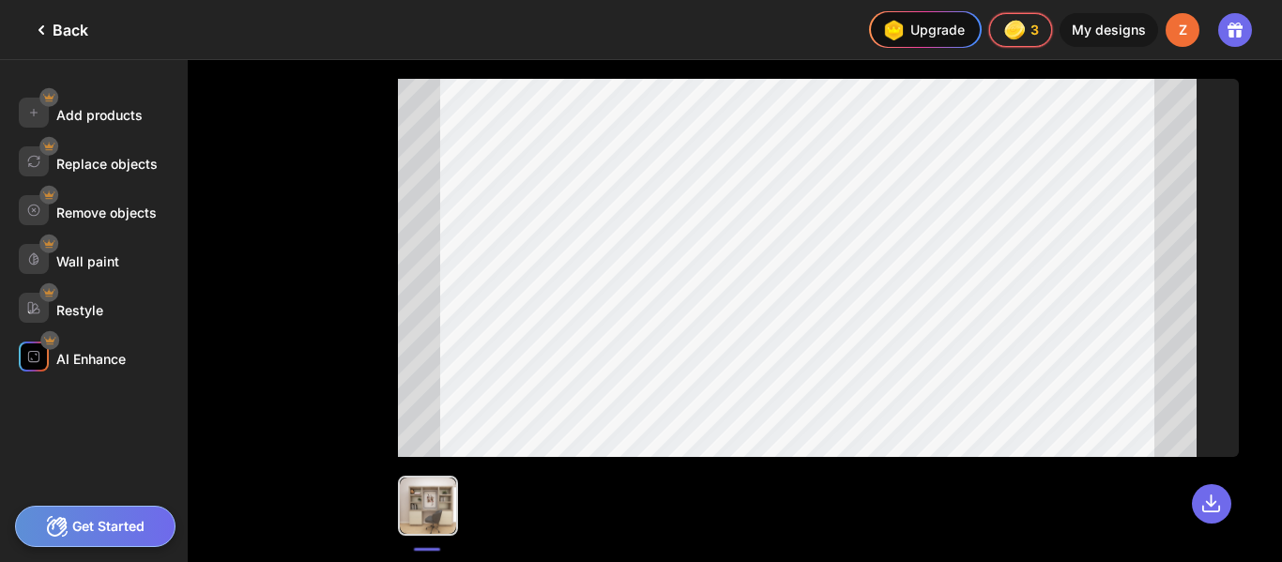 This screenshot has width=1282, height=562. What do you see at coordinates (59, 30) in the screenshot?
I see `div: Back` at bounding box center [59, 30].